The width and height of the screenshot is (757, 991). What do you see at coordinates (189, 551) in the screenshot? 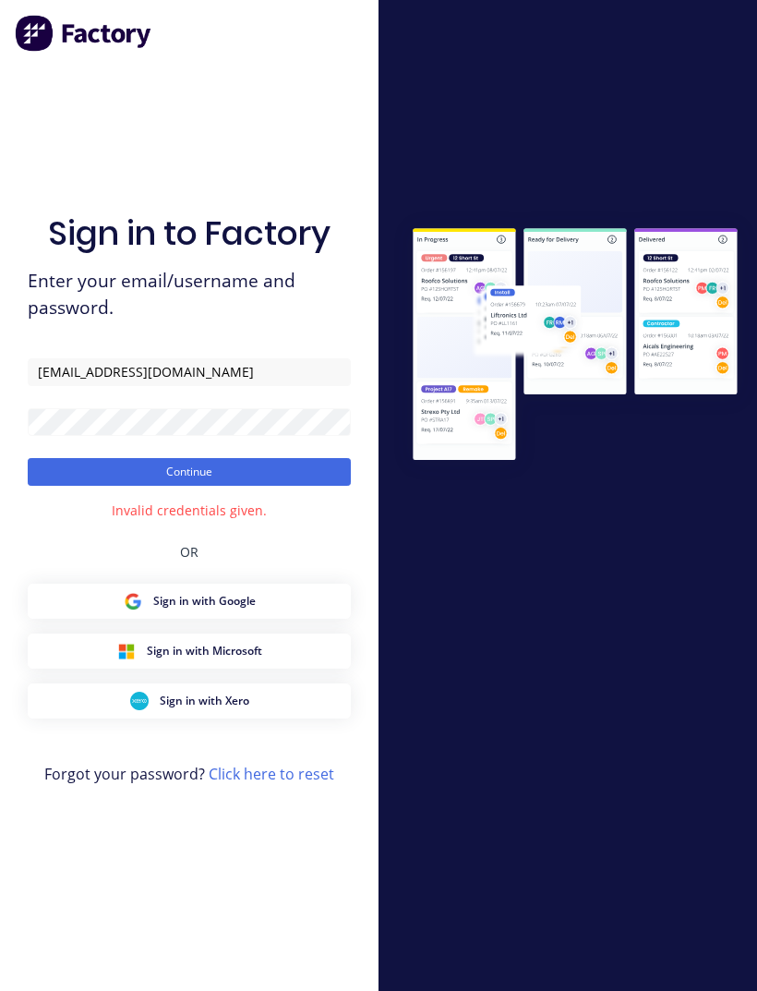
I see `div: OR` at bounding box center [189, 551].